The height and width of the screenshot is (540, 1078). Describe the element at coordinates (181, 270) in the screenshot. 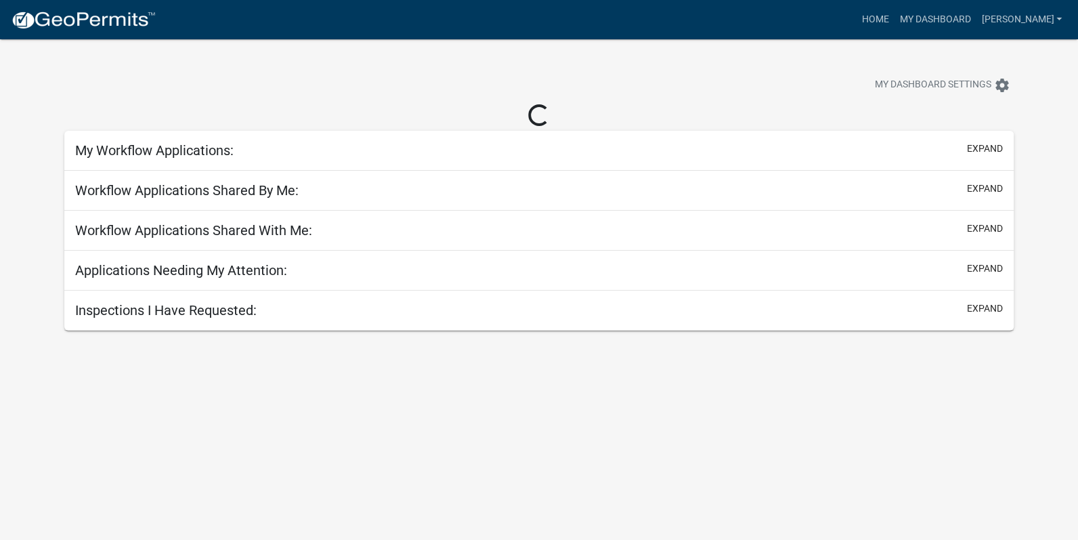

I see `h5: Applications Needing My Attention:` at that location.